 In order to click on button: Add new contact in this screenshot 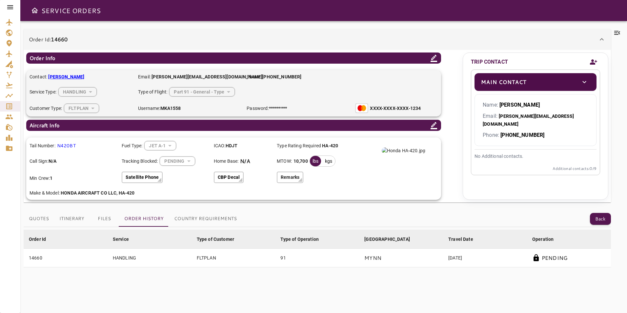, I will do `click(593, 62)`.